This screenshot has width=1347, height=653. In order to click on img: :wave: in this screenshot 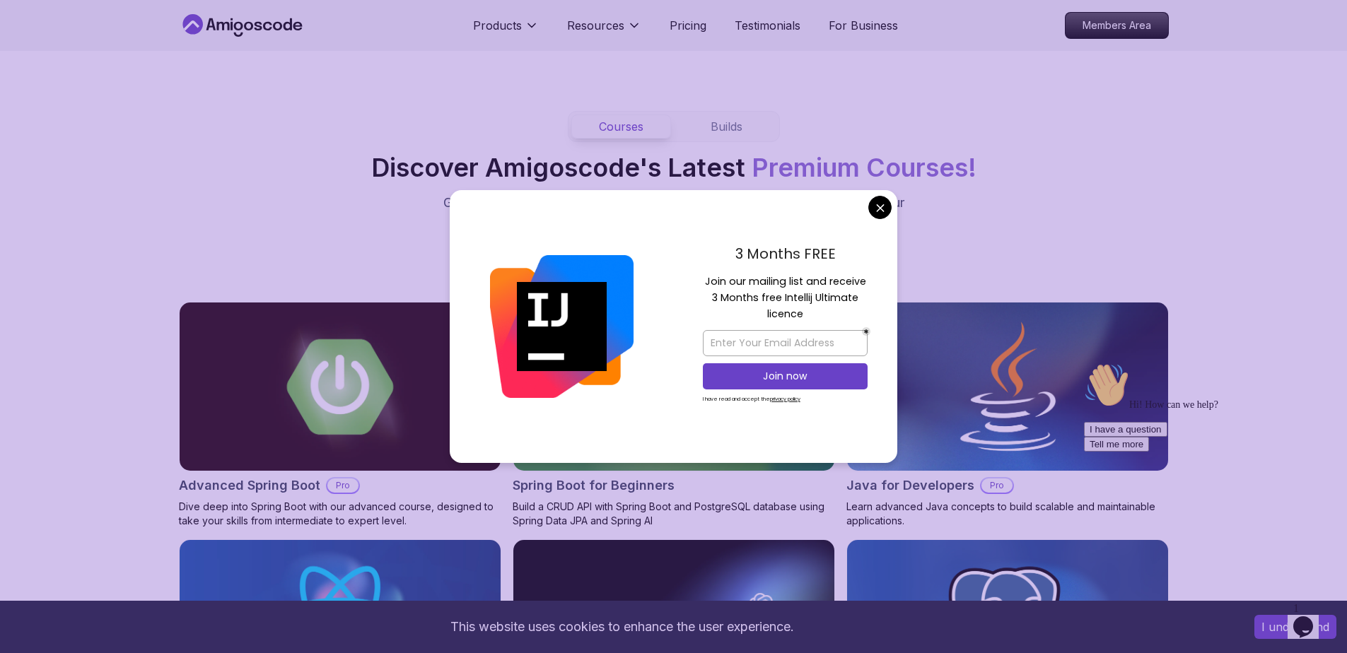, I will do `click(28, 28)`.